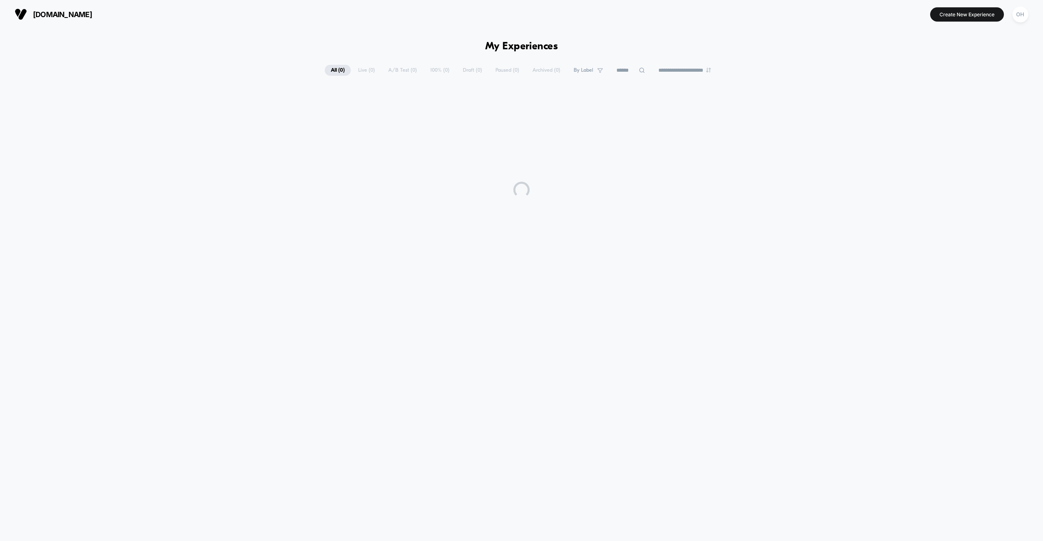 The height and width of the screenshot is (541, 1043). What do you see at coordinates (967, 14) in the screenshot?
I see `button: Create New Experience` at bounding box center [967, 14].